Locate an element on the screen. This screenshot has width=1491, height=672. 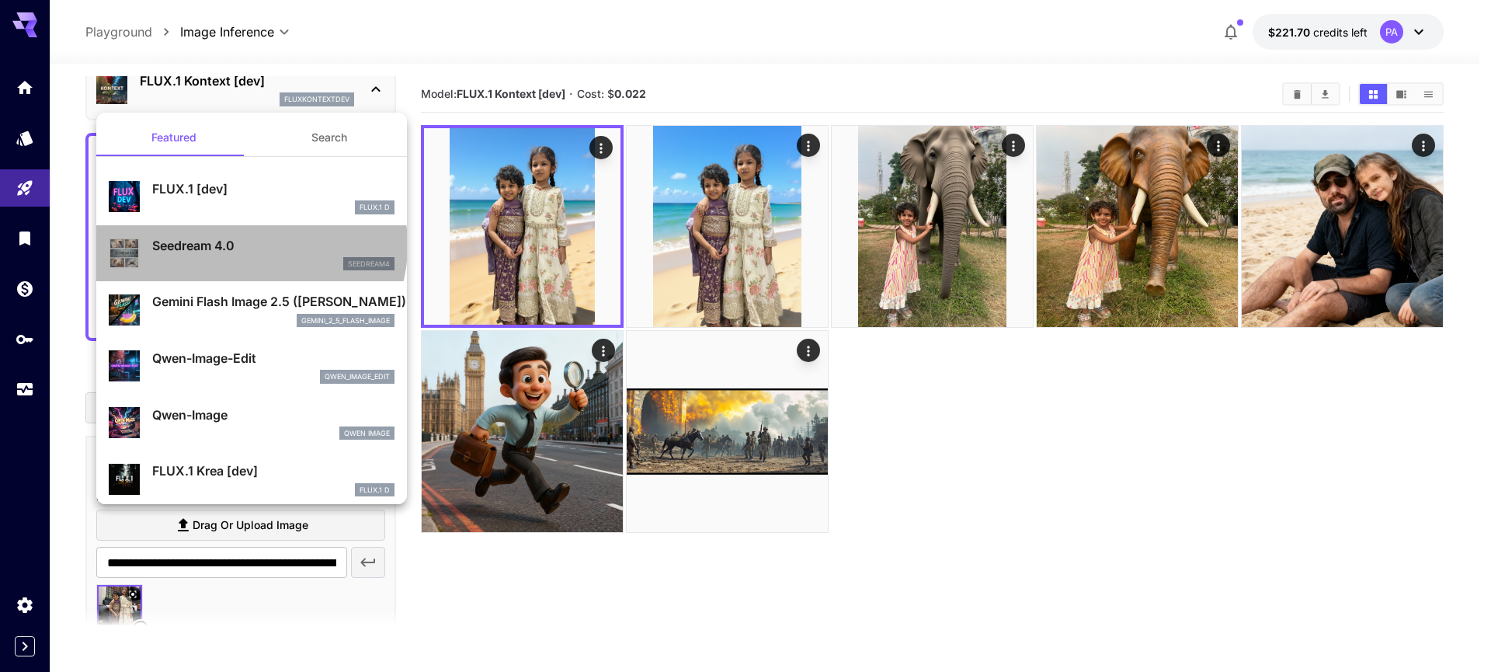
p: Qwen-Image-Edit is located at coordinates (273, 358).